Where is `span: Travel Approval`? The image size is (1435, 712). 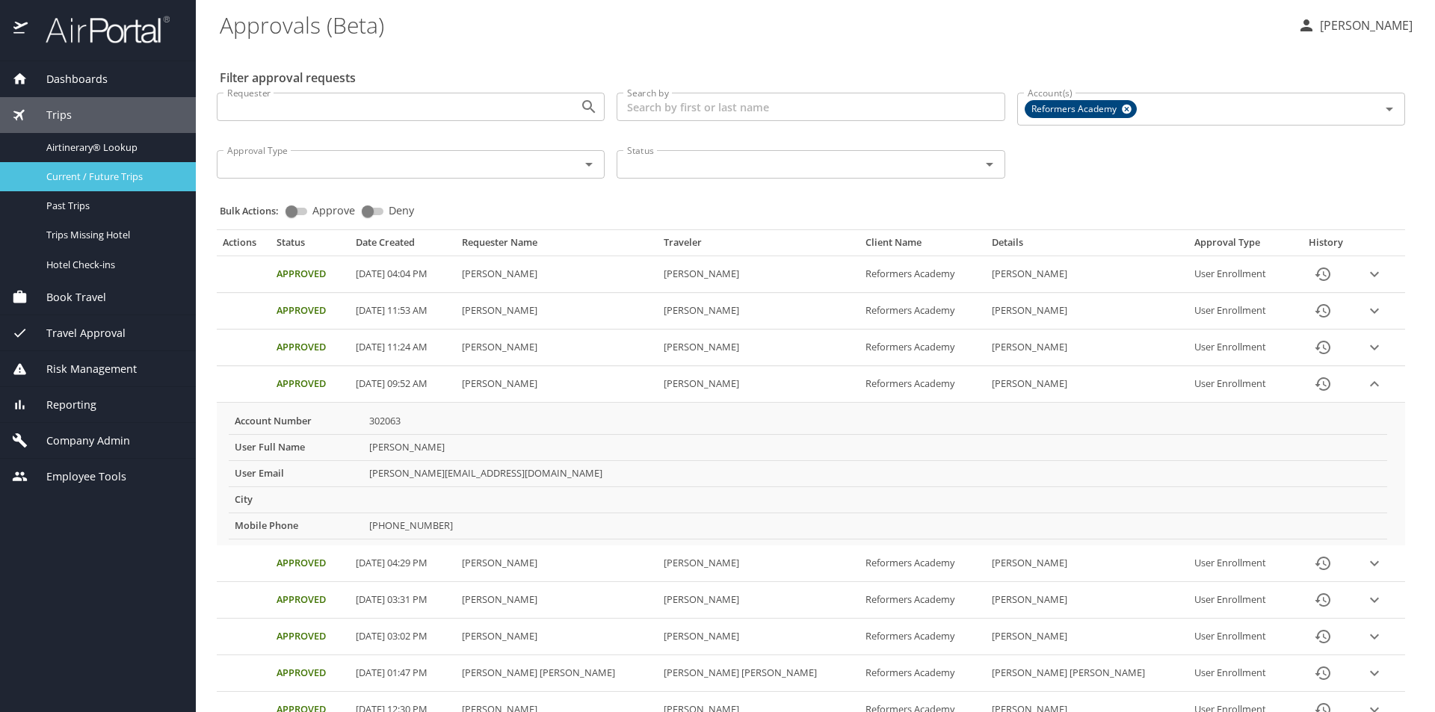 span: Travel Approval is located at coordinates (76, 333).